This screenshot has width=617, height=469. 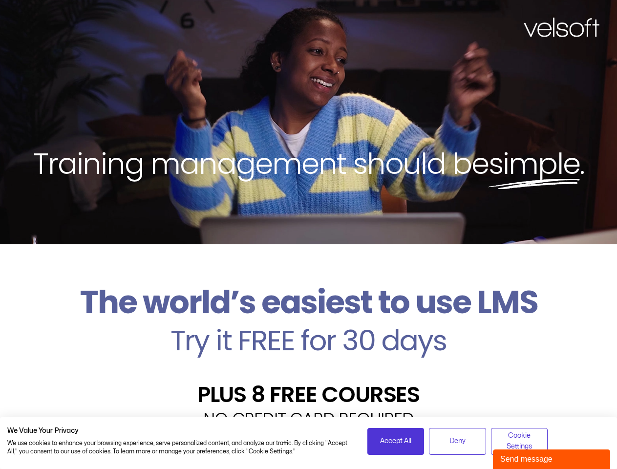 I want to click on button: Deny all cookies, so click(x=457, y=441).